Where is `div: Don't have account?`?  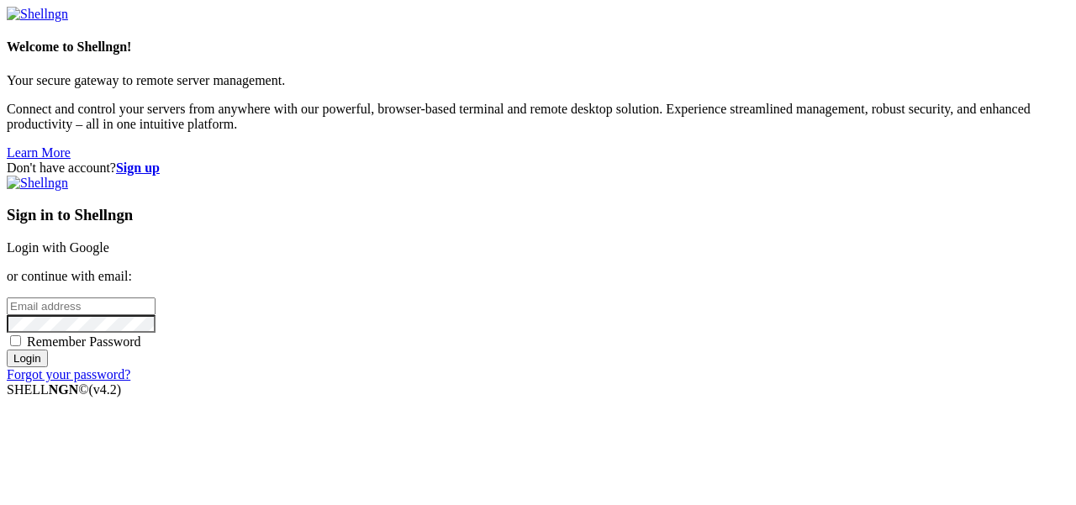 div: Don't have account? is located at coordinates (538, 168).